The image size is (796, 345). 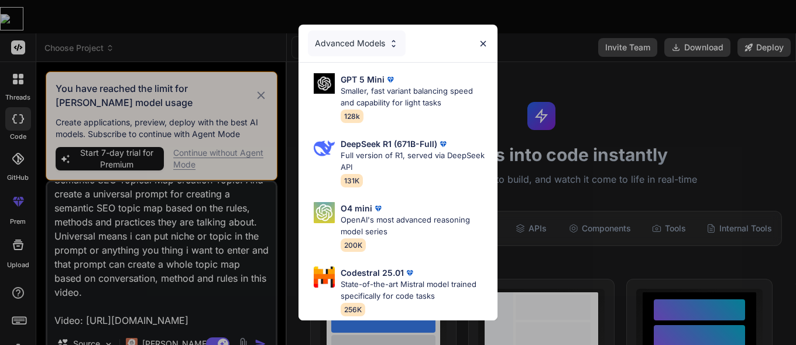 I want to click on p: Codestral 25.01, so click(x=372, y=272).